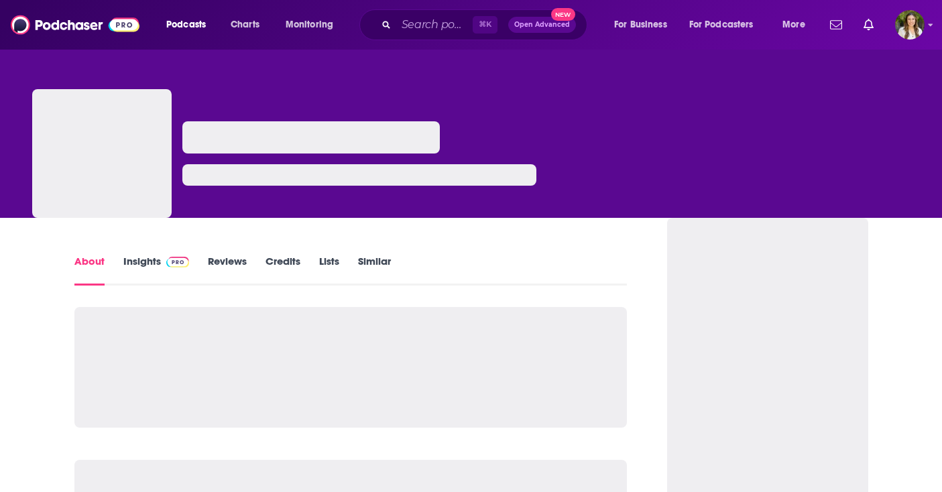  I want to click on img: Podchaser - Follow, Share and Rate Podcasts, so click(75, 25).